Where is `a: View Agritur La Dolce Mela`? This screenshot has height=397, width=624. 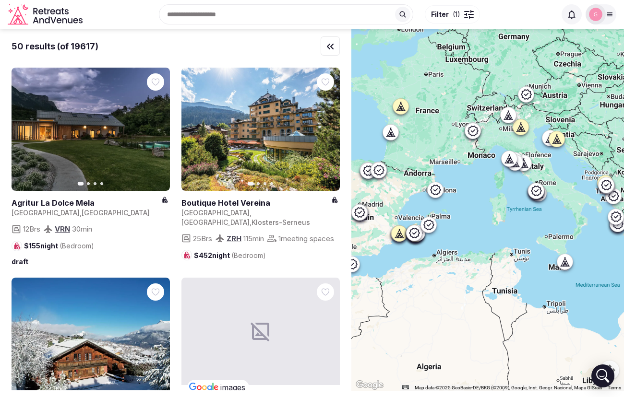
a: View Agritur La Dolce Mela is located at coordinates (91, 129).